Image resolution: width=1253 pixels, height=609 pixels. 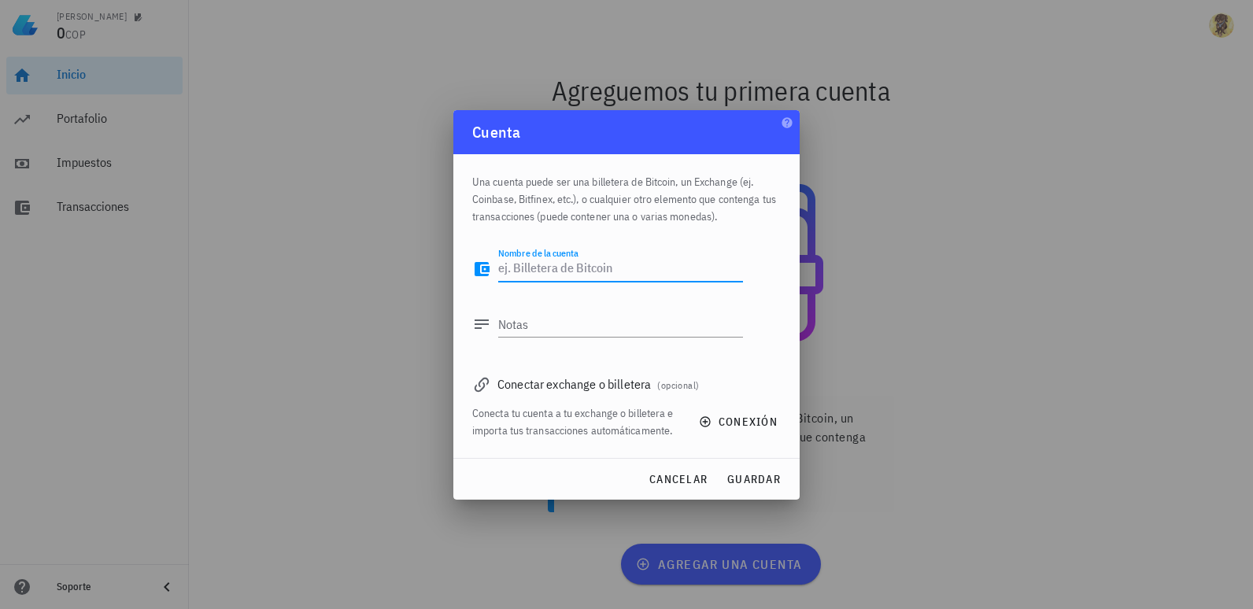 I want to click on button: guardar, so click(x=753, y=479).